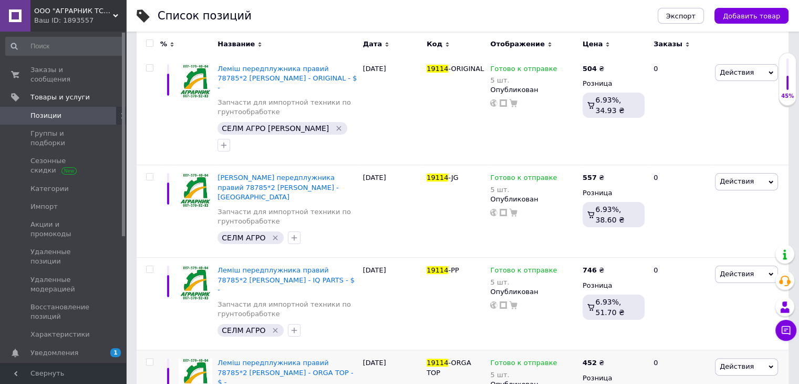 The height and width of the screenshot is (384, 799). I want to click on span: Код, so click(434, 44).